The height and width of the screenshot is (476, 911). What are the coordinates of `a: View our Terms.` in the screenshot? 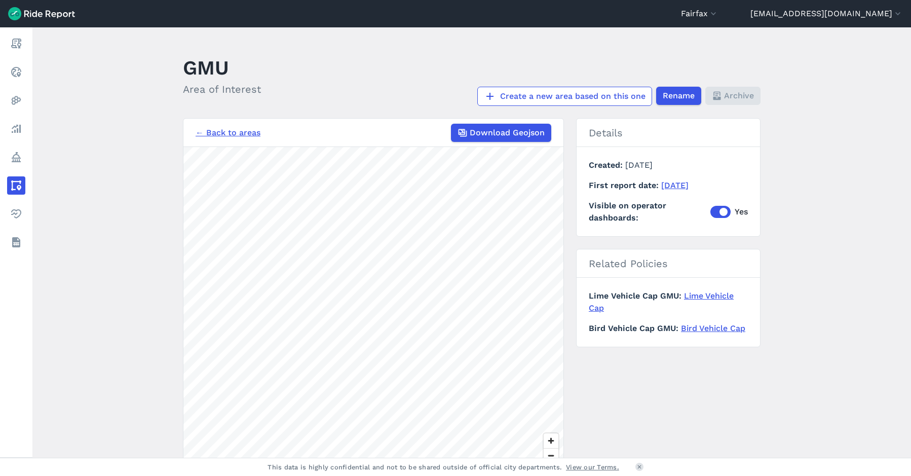 It's located at (592, 467).